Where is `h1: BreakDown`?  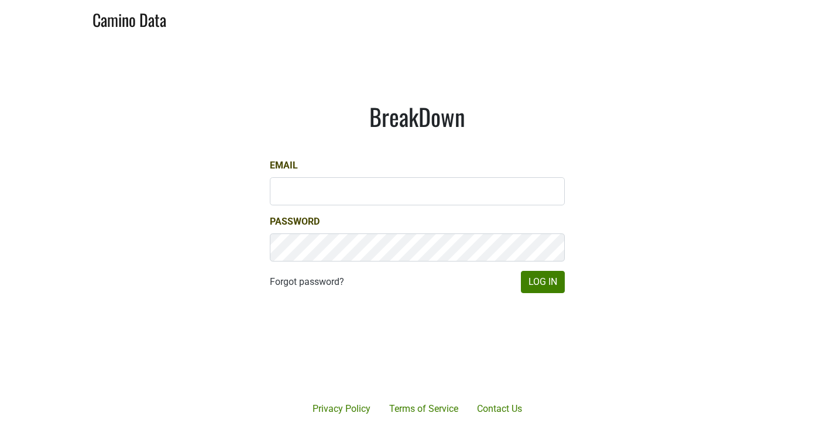 h1: BreakDown is located at coordinates (418, 117).